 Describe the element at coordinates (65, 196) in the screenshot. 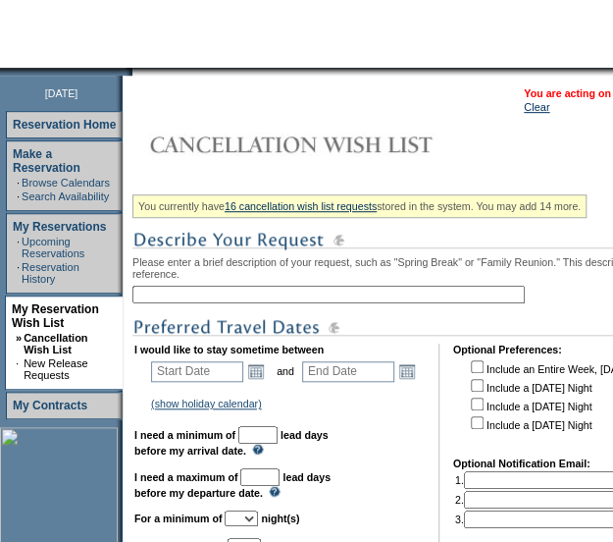

I see `a: Search Availability` at that location.